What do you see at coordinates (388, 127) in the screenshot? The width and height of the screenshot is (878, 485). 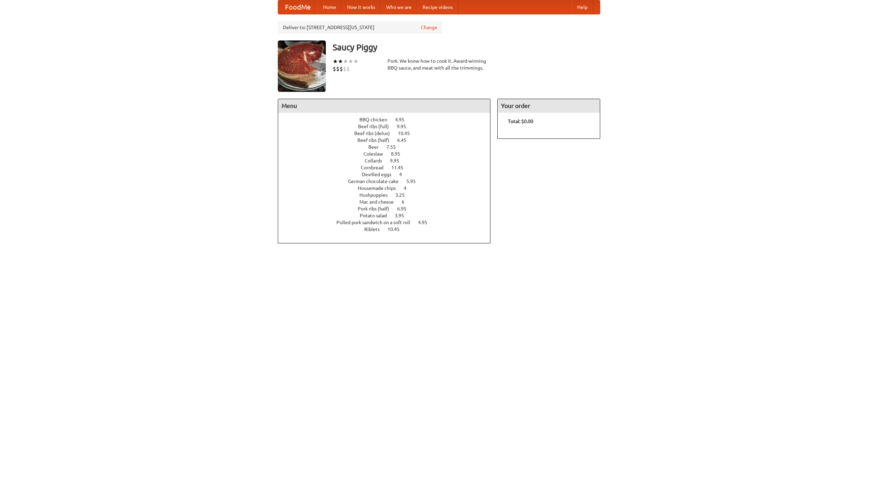 I see `a: Beef ribs (full) 9.95` at bounding box center [388, 127].